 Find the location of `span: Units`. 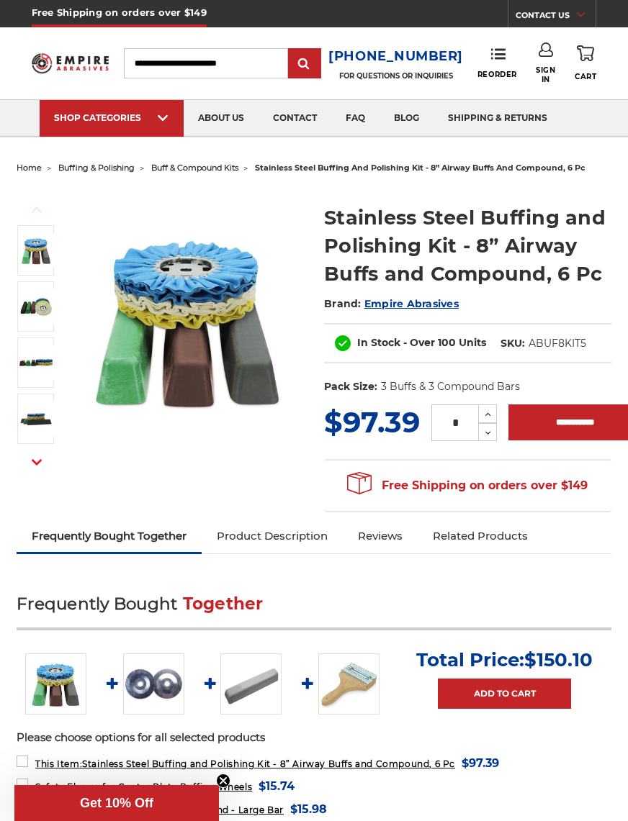

span: Units is located at coordinates (472, 343).